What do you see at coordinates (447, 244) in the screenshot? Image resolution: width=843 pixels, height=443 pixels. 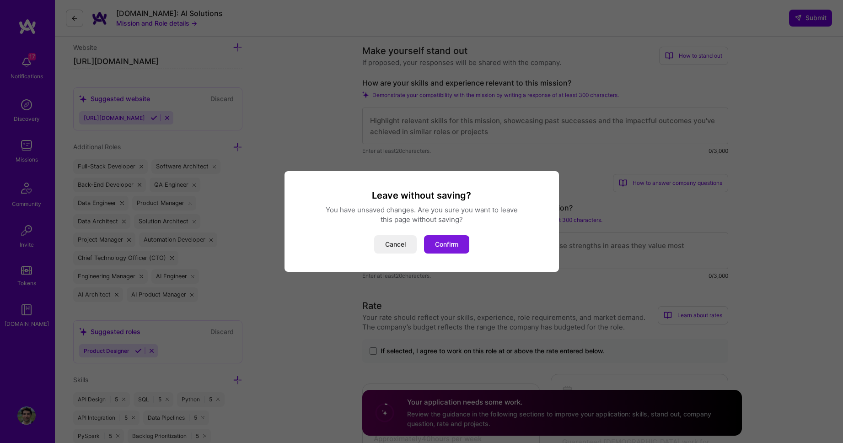 I see `button: Confirm` at bounding box center [447, 244].